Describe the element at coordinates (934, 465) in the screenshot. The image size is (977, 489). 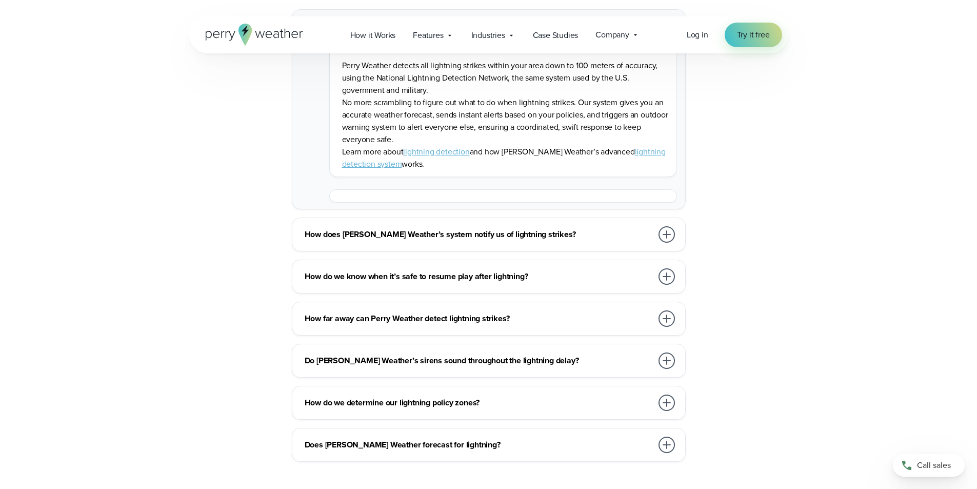
I see `span: Call sales` at that location.